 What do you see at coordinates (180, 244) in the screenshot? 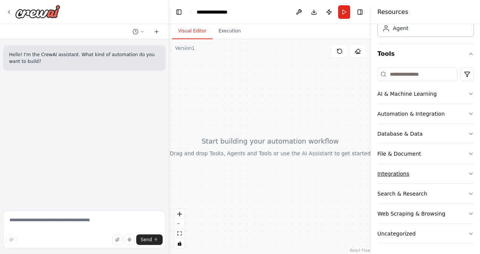
I see `button: toggle interactivity` at bounding box center [180, 244].